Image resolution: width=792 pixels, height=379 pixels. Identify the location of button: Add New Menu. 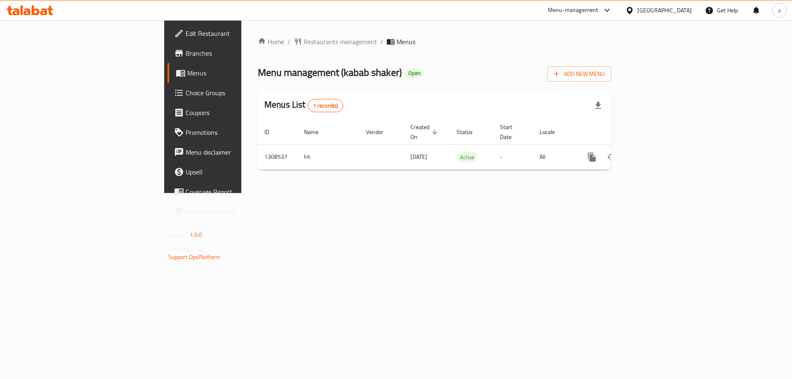
(579, 74).